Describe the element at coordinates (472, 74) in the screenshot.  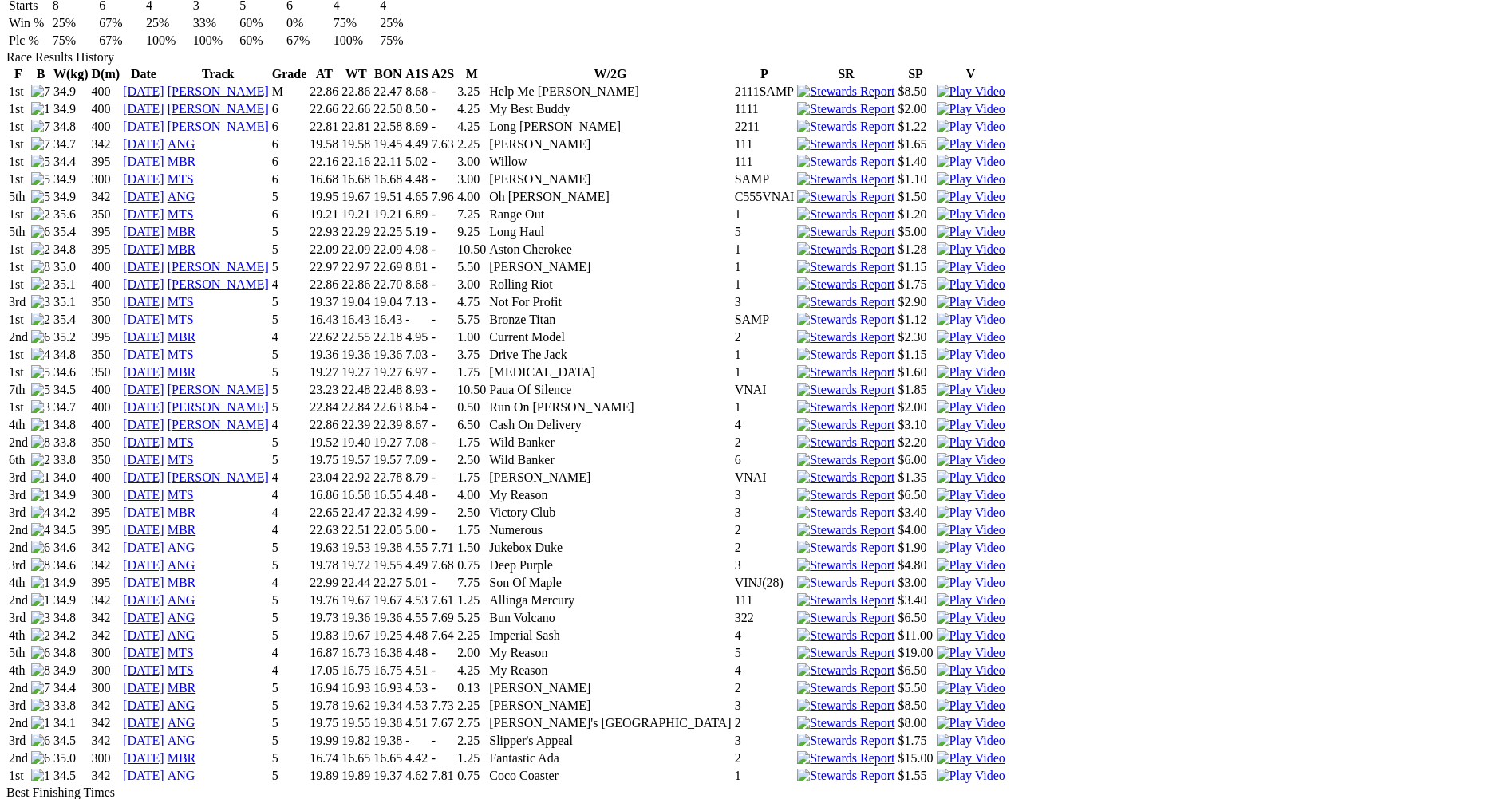
I see `th: M` at that location.